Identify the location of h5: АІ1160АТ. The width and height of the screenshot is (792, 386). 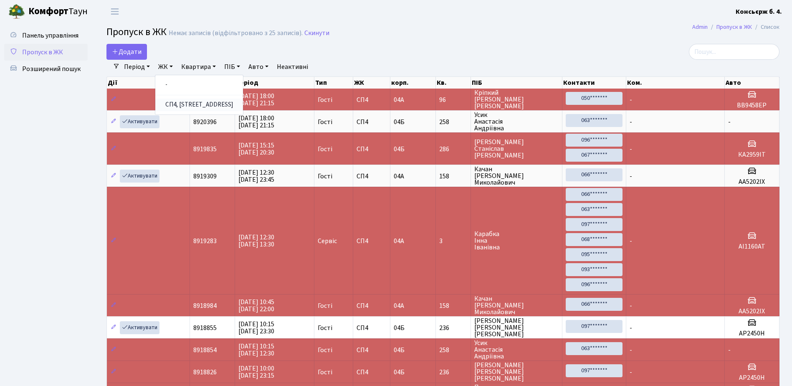
(752, 246).